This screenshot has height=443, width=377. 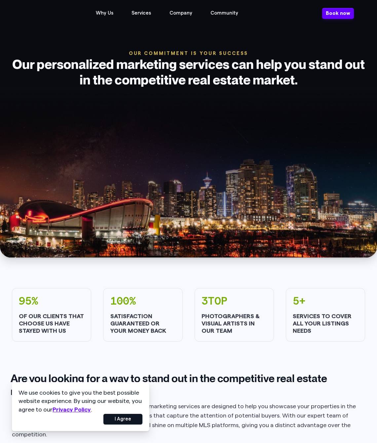 What do you see at coordinates (123, 301) in the screenshot?
I see `h3: 100%` at bounding box center [123, 301].